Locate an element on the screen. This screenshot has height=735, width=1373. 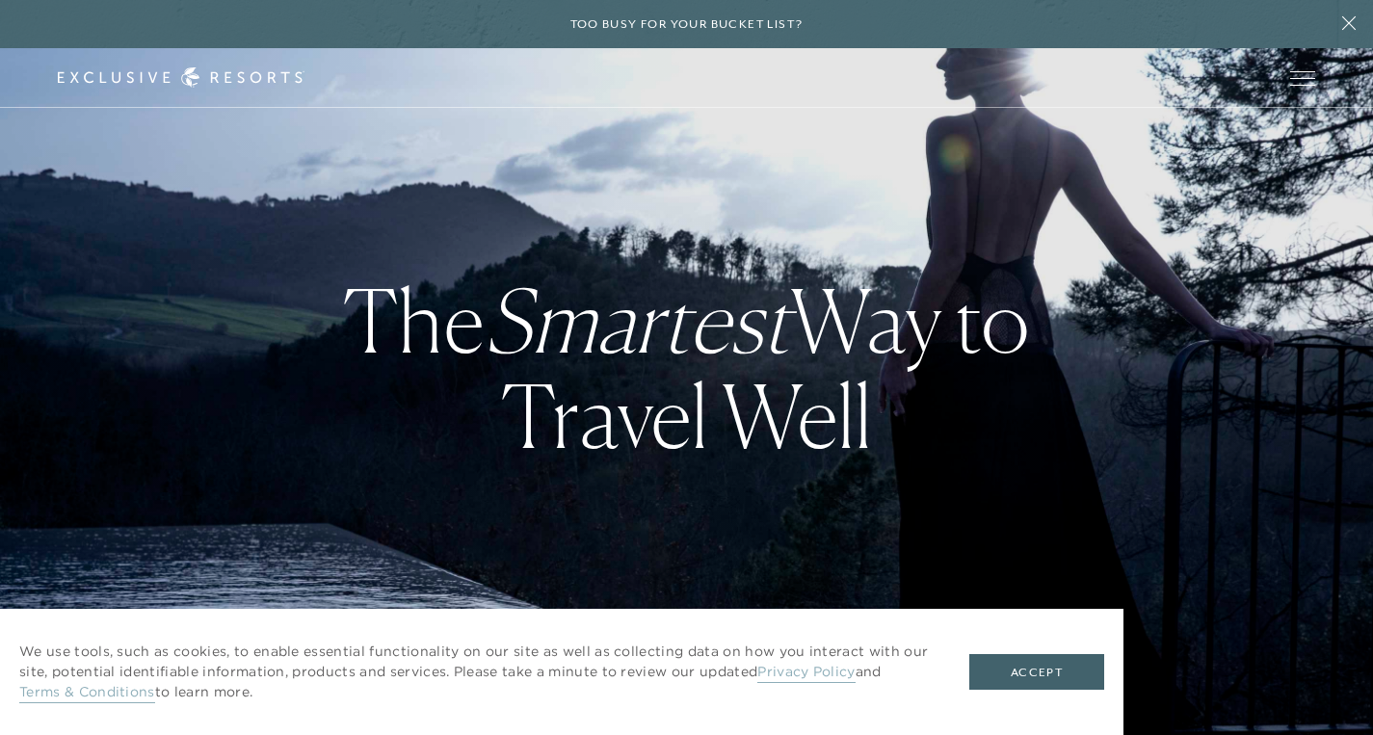
a: Privacy Policy is located at coordinates (805, 672).